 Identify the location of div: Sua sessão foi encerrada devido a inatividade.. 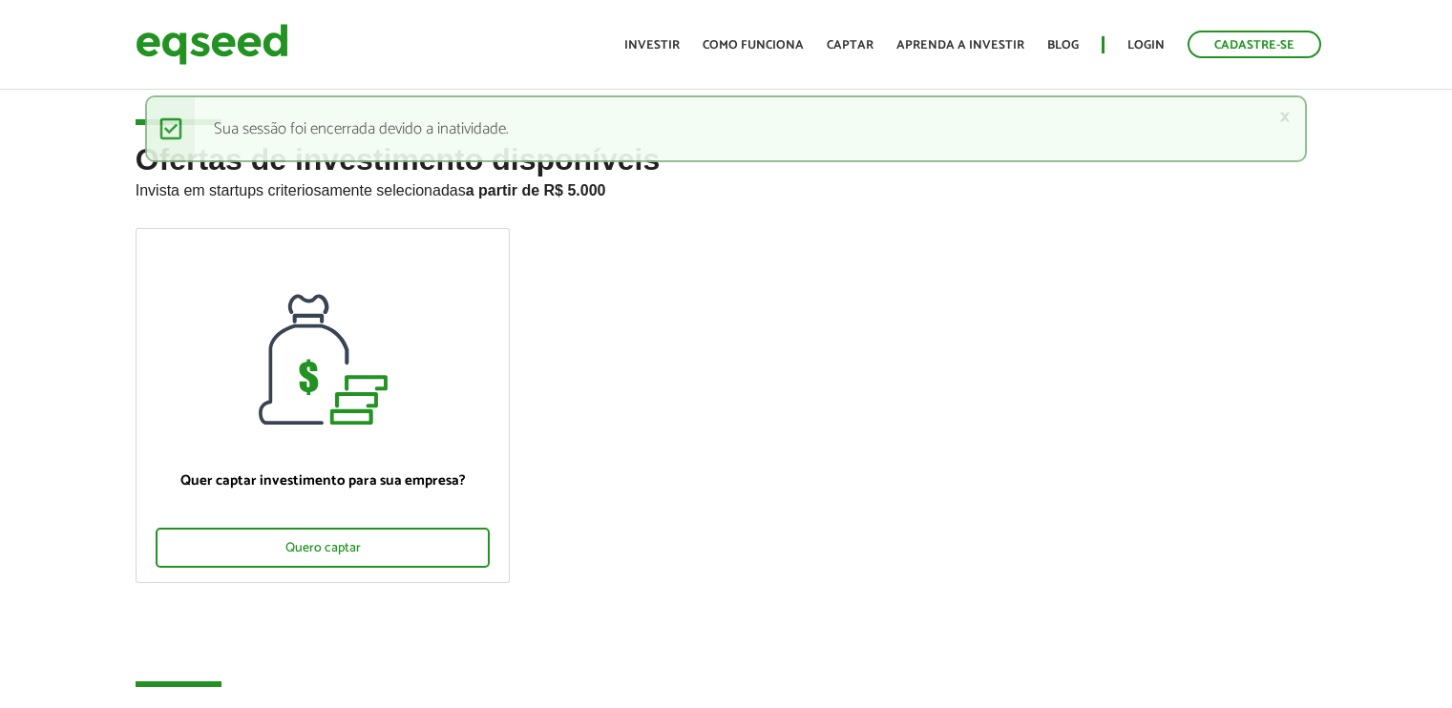
(725, 129).